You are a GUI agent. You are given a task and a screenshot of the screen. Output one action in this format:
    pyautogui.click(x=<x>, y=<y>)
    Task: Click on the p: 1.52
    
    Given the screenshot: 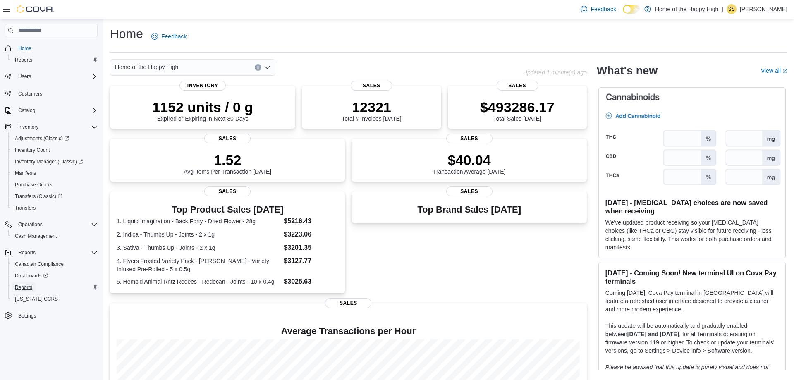 What is the action you would take?
    pyautogui.click(x=228, y=160)
    